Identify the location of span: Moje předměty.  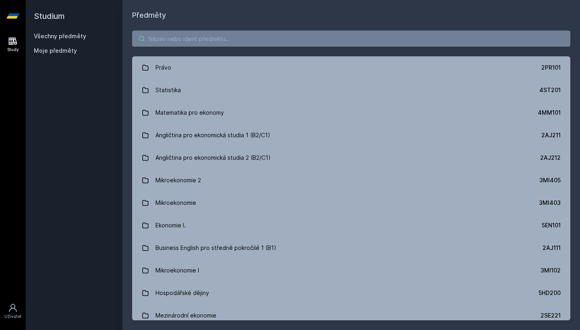
(55, 51).